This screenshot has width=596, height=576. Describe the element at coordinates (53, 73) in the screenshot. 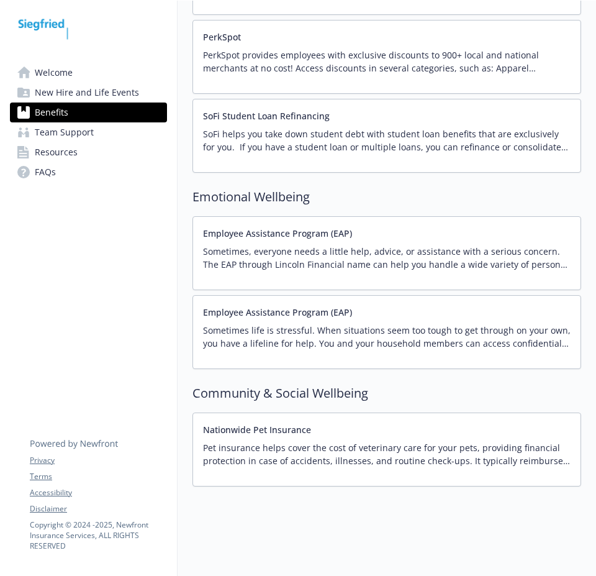

I see `span: Welcome` at that location.